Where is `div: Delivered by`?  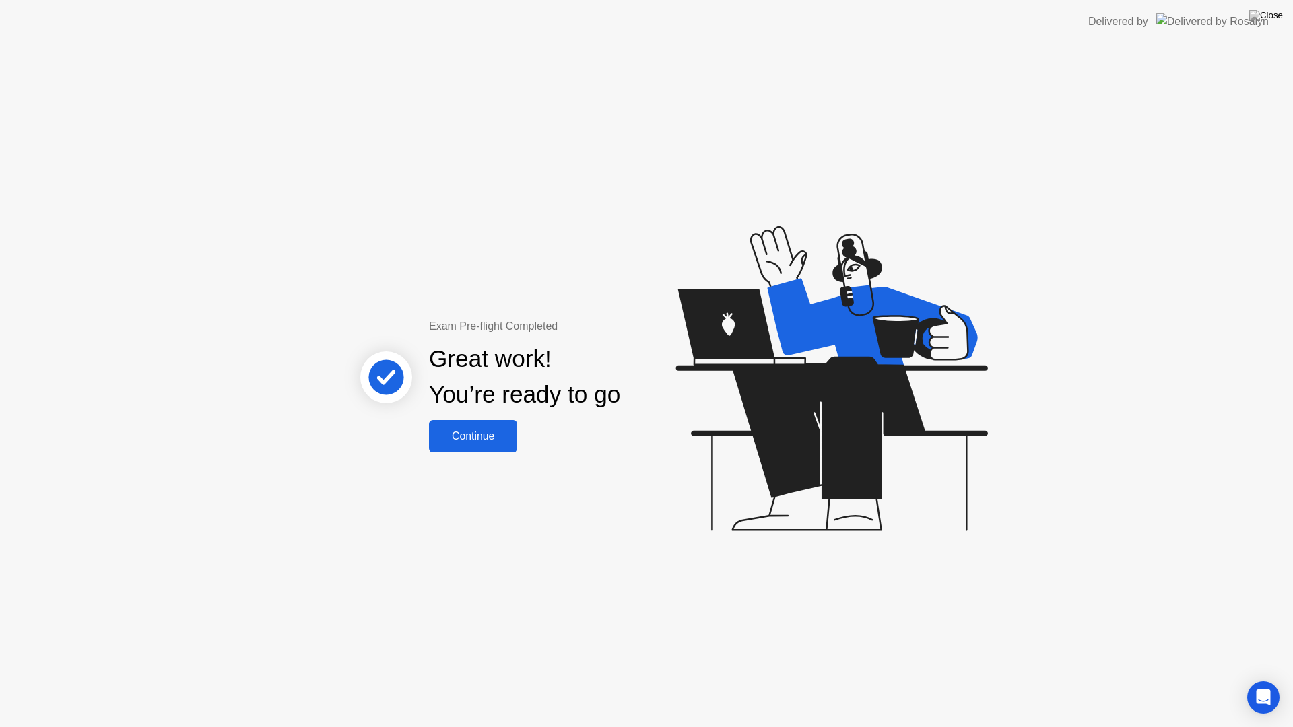 div: Delivered by is located at coordinates (1118, 22).